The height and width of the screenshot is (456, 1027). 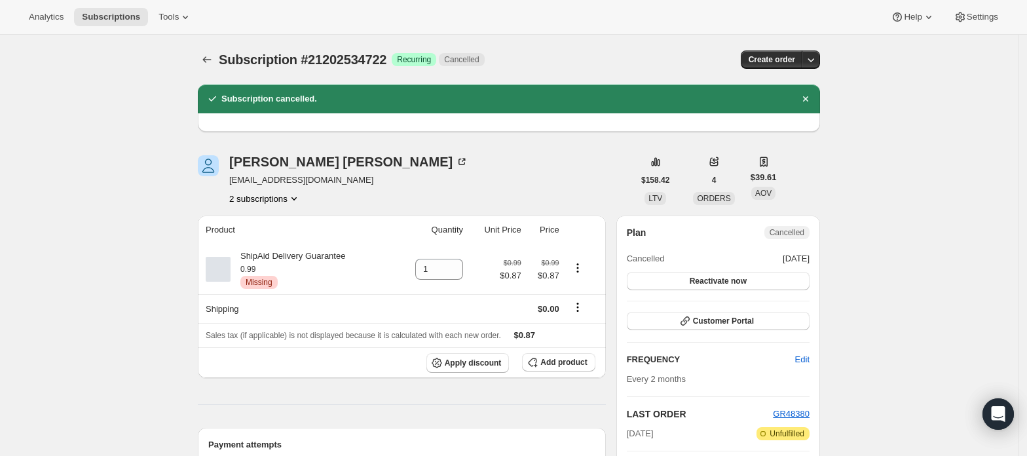 What do you see at coordinates (168, 17) in the screenshot?
I see `span: Tools` at bounding box center [168, 17].